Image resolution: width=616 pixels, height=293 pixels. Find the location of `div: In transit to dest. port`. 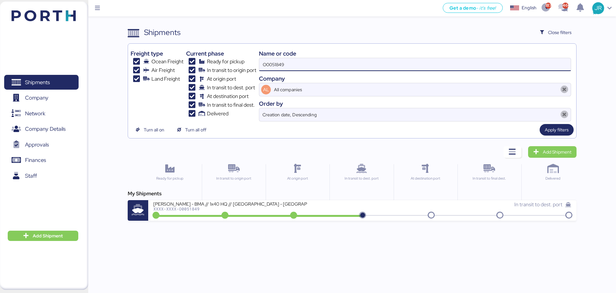

div: In transit to dest. port is located at coordinates (361, 178).